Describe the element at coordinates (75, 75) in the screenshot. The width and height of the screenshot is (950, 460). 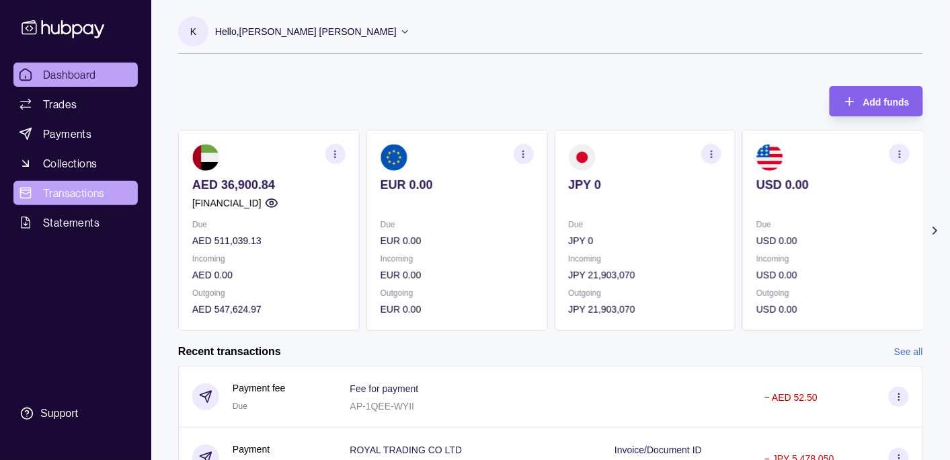
I see `a: Dashboard` at that location.